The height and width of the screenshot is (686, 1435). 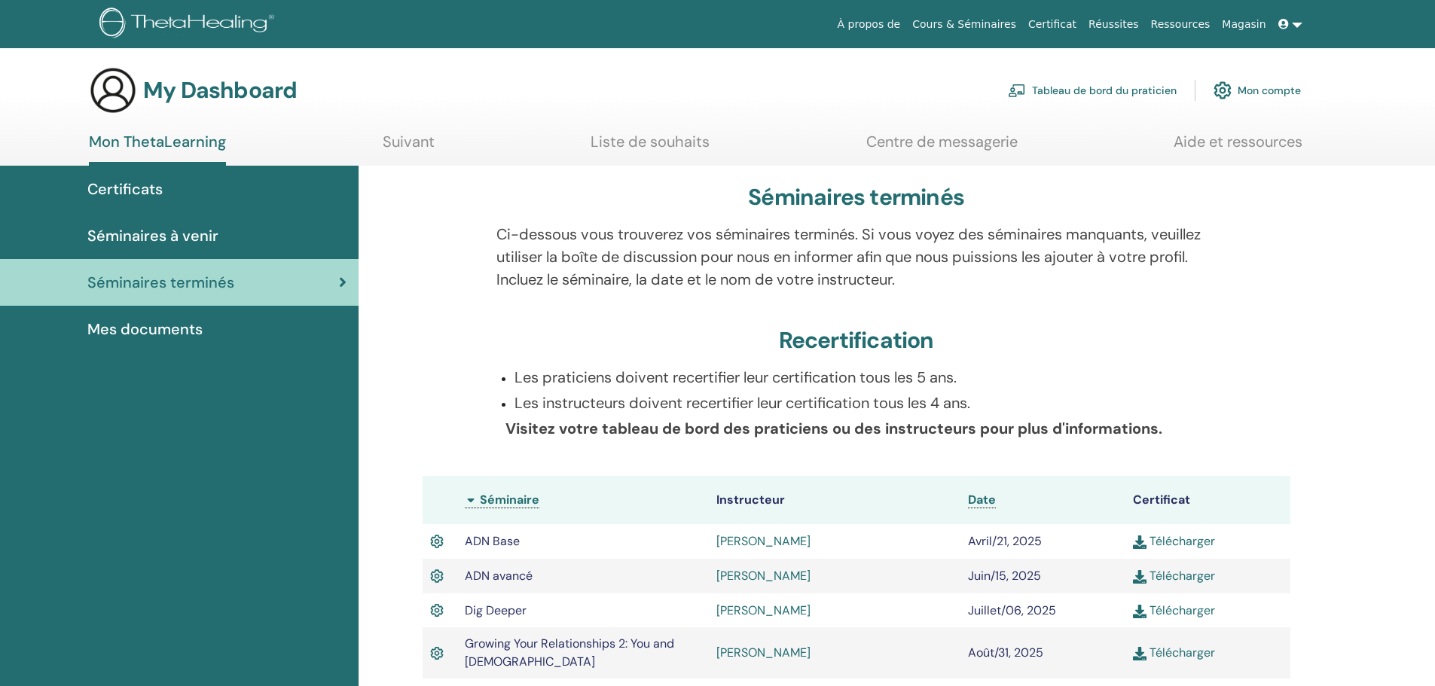 I want to click on img: generic-user-icon.jpg, so click(x=113, y=90).